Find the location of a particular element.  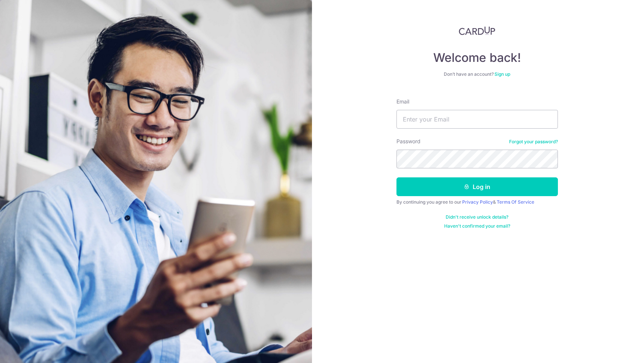

div: Don’t have an account? is located at coordinates (477, 74).